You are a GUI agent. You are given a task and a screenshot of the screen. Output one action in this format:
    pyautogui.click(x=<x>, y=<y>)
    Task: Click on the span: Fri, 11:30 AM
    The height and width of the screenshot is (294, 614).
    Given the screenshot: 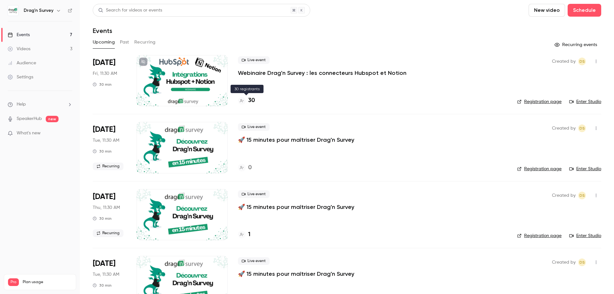 What is the action you would take?
    pyautogui.click(x=105, y=73)
    